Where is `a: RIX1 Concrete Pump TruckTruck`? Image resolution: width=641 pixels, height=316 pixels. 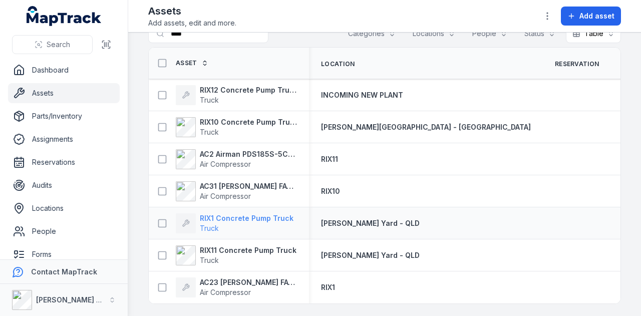 a: RIX1 Concrete Pump TruckTruck is located at coordinates (234, 223).